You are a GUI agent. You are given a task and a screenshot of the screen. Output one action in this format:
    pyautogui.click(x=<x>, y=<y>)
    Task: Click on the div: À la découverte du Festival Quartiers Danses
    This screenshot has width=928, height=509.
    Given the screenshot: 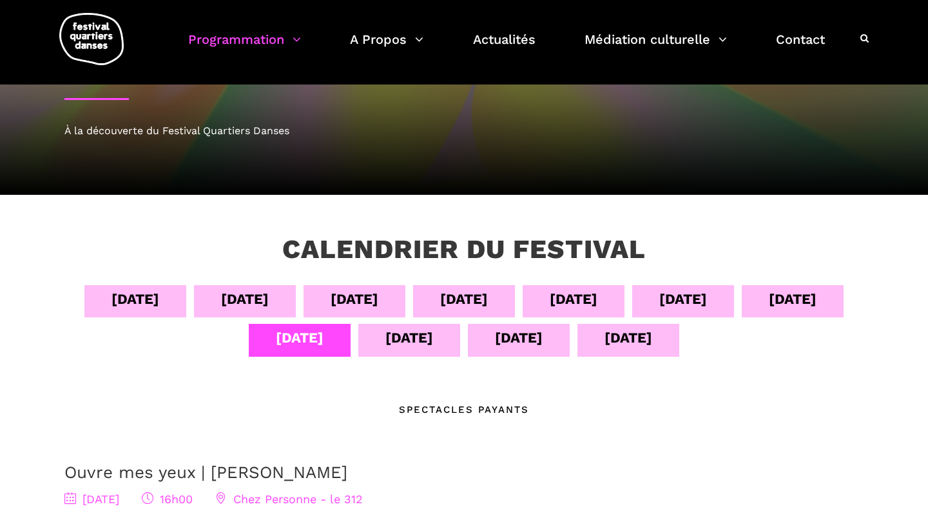 What is the action you would take?
    pyautogui.click(x=464, y=131)
    